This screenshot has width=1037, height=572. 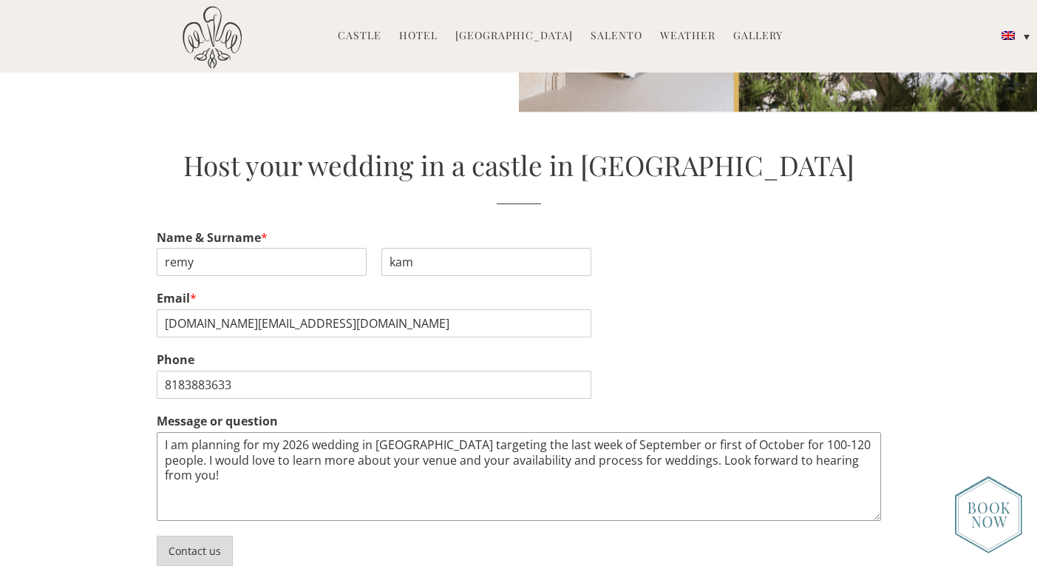 What do you see at coordinates (1008, 35) in the screenshot?
I see `img: English` at bounding box center [1008, 35].